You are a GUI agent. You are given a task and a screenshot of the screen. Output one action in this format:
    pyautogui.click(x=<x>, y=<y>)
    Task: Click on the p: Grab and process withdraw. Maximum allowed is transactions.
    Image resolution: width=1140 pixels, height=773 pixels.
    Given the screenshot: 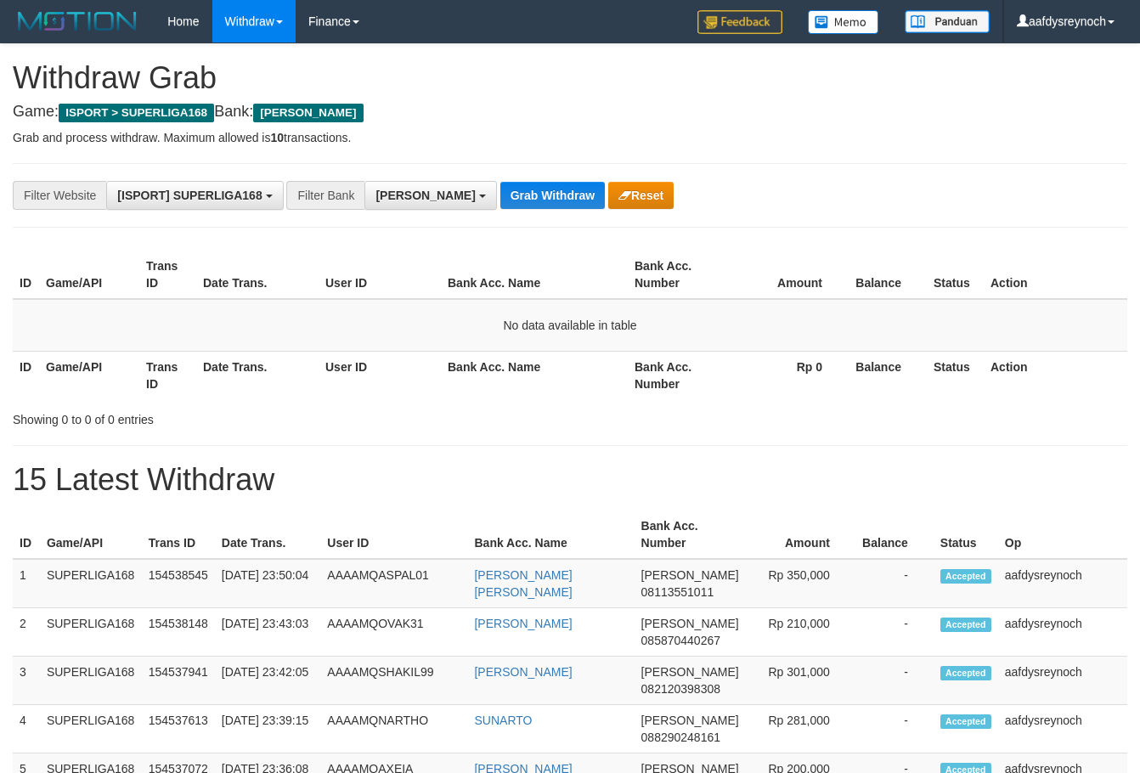 What is the action you would take?
    pyautogui.click(x=570, y=138)
    